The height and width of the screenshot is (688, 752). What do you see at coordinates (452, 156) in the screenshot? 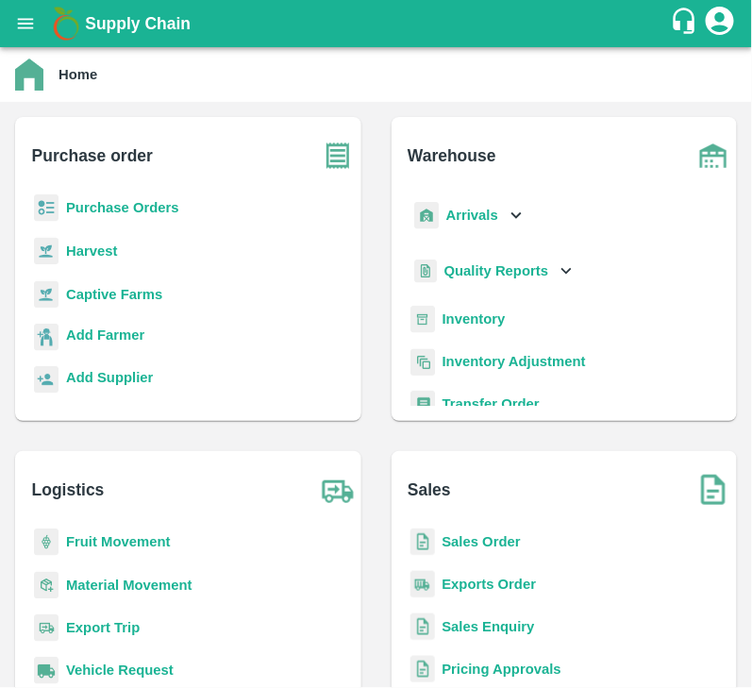
I see `b: Warehouse` at bounding box center [452, 156].